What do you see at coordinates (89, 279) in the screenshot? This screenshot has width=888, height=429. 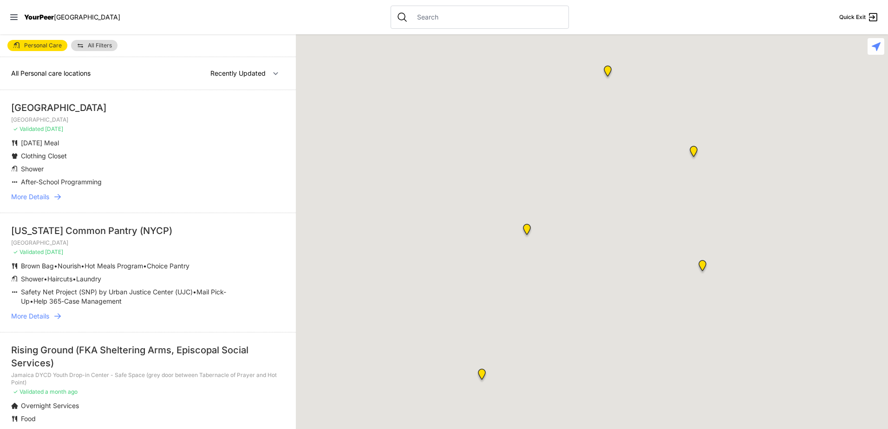 I see `span: Laundry` at bounding box center [89, 279].